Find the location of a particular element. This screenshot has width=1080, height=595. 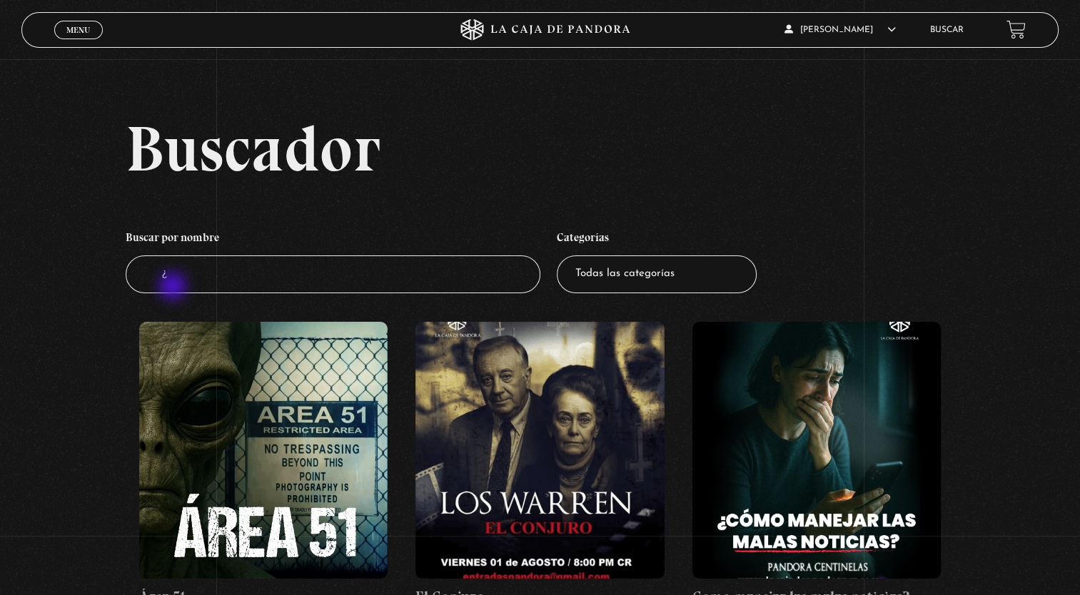

a: Buscar is located at coordinates (947, 30).